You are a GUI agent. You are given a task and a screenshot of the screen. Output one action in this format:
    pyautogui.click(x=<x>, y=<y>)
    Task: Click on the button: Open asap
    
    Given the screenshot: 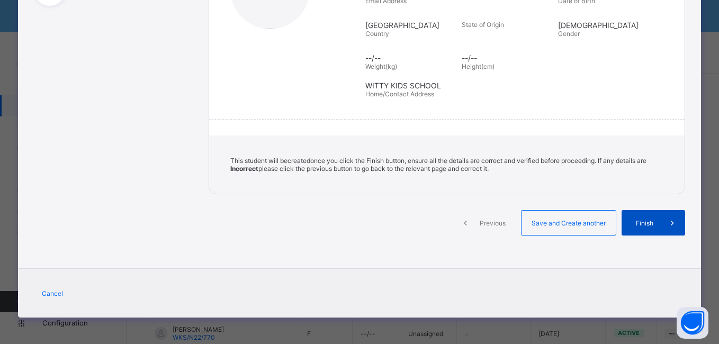 What is the action you would take?
    pyautogui.click(x=693, y=323)
    